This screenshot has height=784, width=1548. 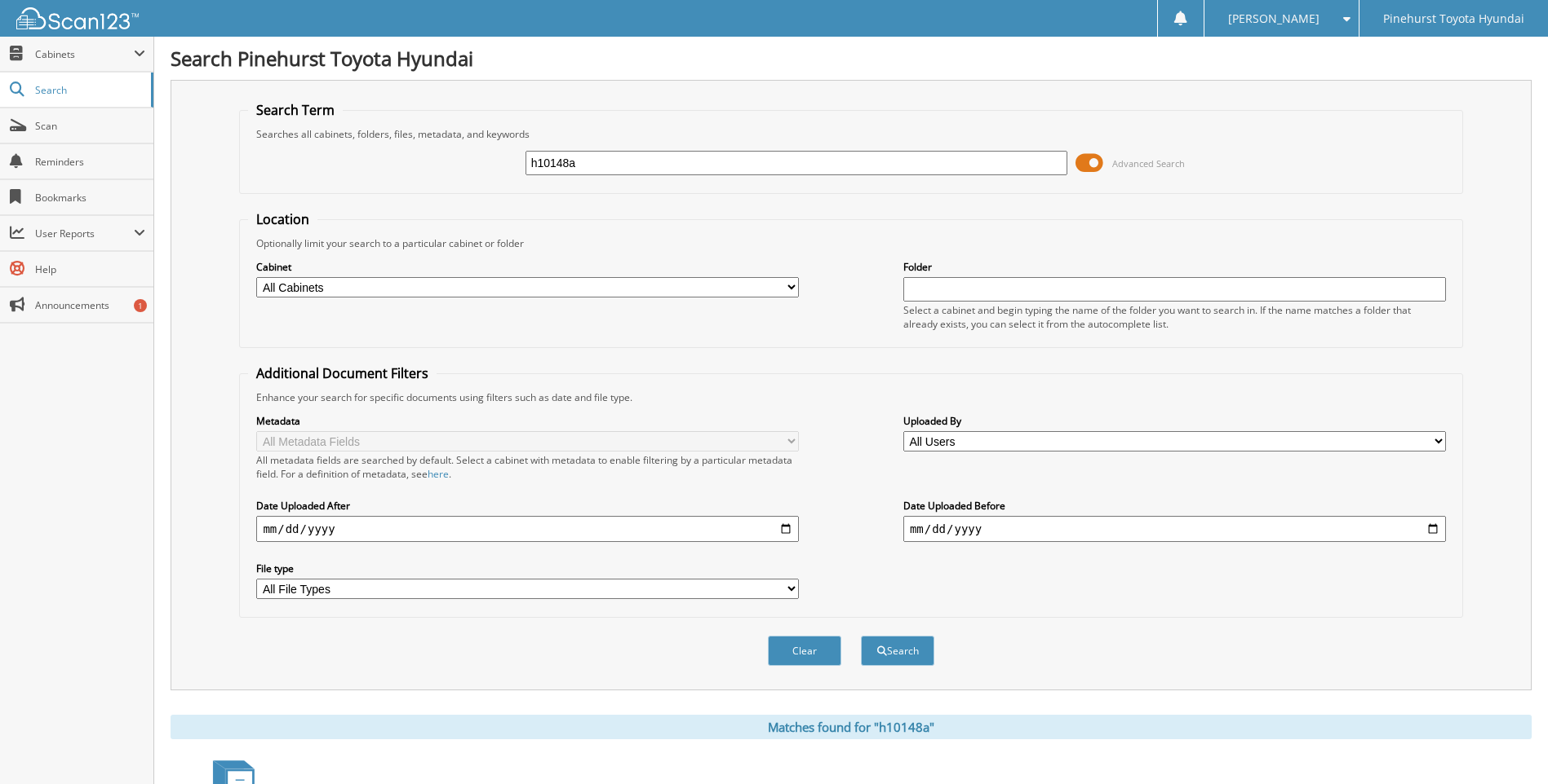 I want to click on div: Matches found for "h10148a", so click(x=851, y=727).